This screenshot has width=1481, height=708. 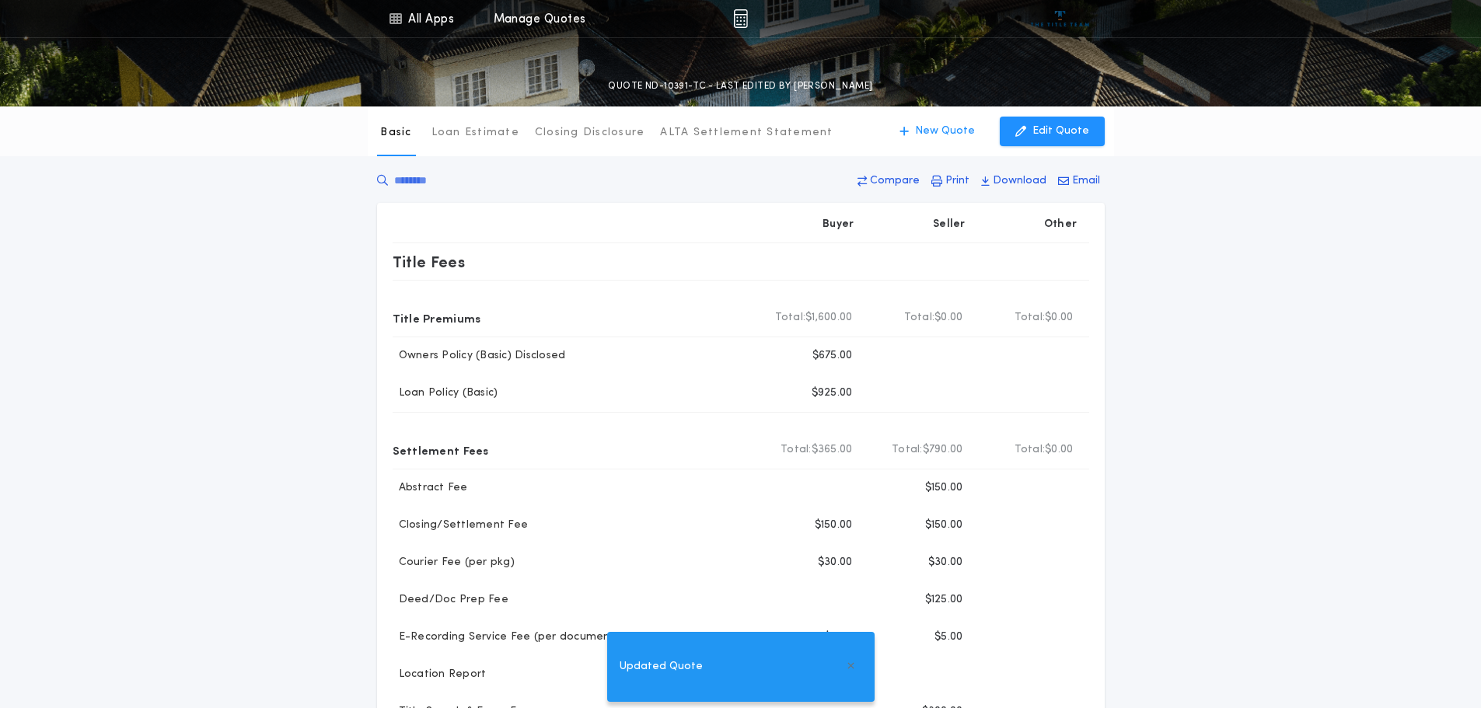 I want to click on p: Courier Fee (per pkg), so click(x=453, y=563).